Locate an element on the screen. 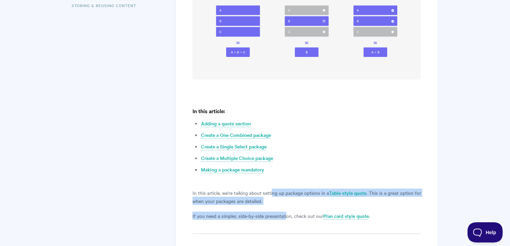  a: Table-style quote is located at coordinates (348, 193).